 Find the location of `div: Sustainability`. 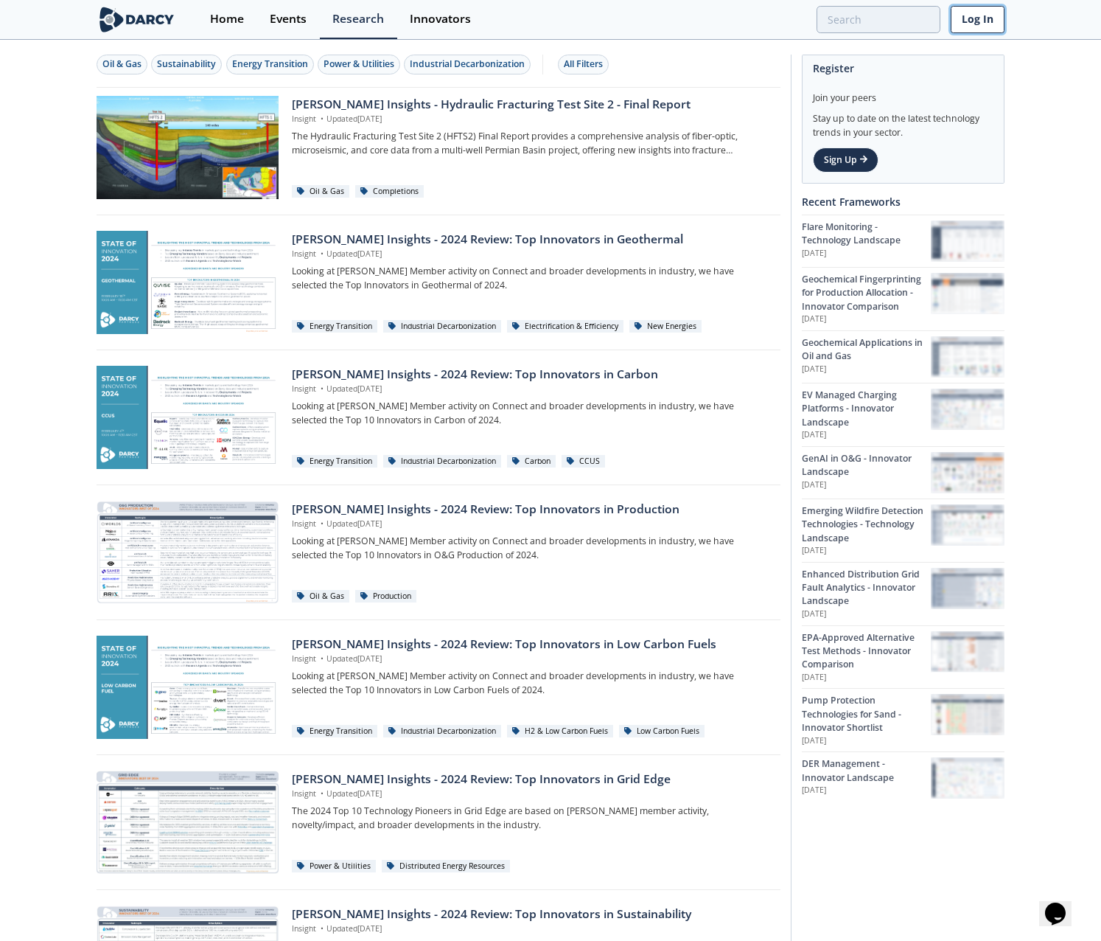

div: Sustainability is located at coordinates (187, 64).